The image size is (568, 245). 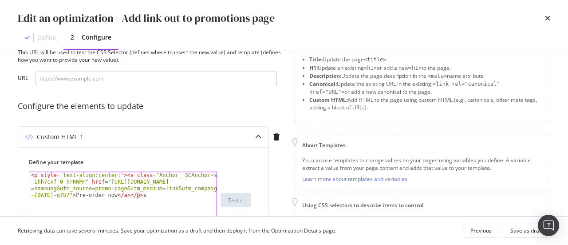 What do you see at coordinates (426, 59) in the screenshot?
I see `li: Update the page .` at bounding box center [426, 59].